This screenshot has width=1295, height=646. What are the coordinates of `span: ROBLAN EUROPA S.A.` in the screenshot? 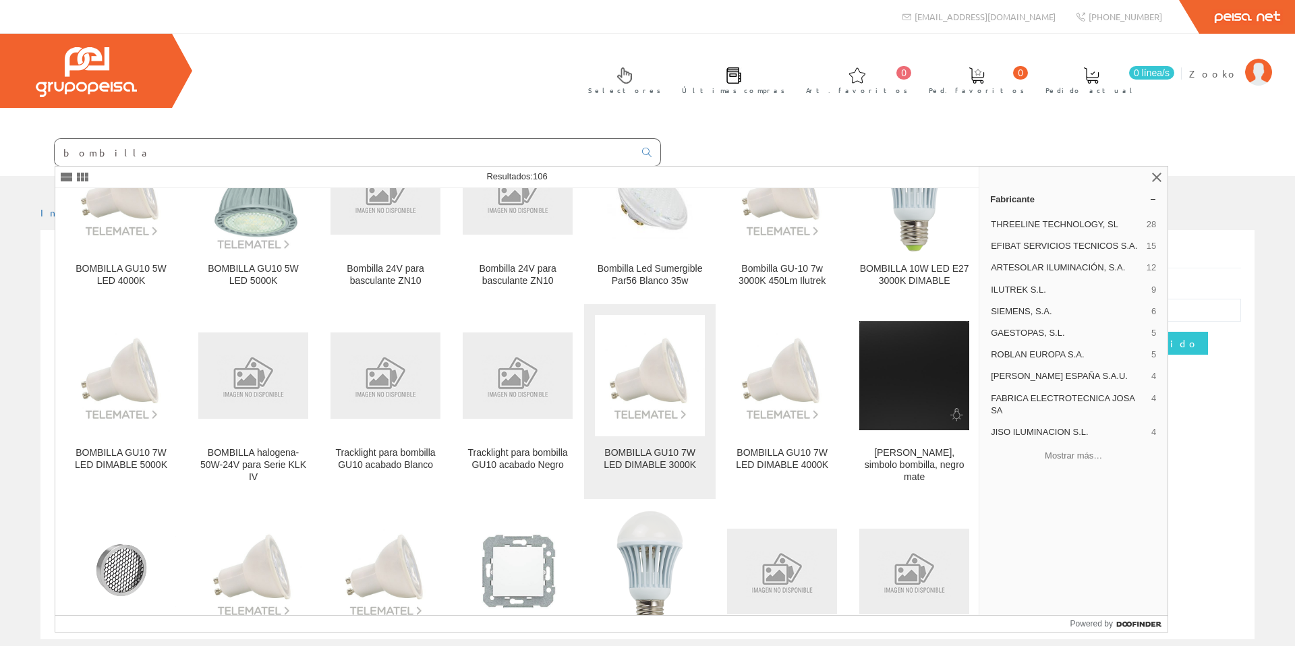 It's located at (1069, 355).